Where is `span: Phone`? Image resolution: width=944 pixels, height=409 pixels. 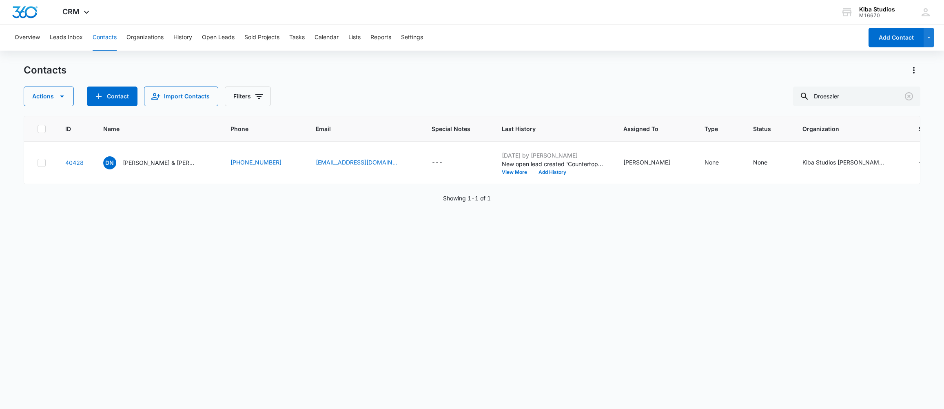 span: Phone is located at coordinates (257, 129).